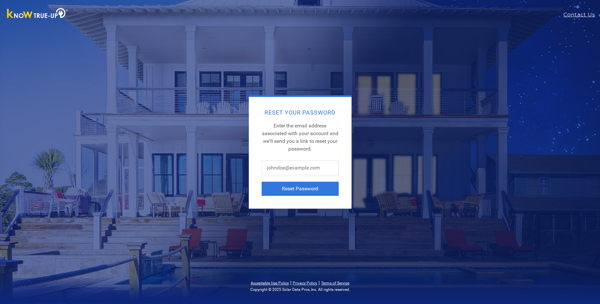 Image resolution: width=600 pixels, height=304 pixels. I want to click on h2: Reset Your Password, so click(300, 113).